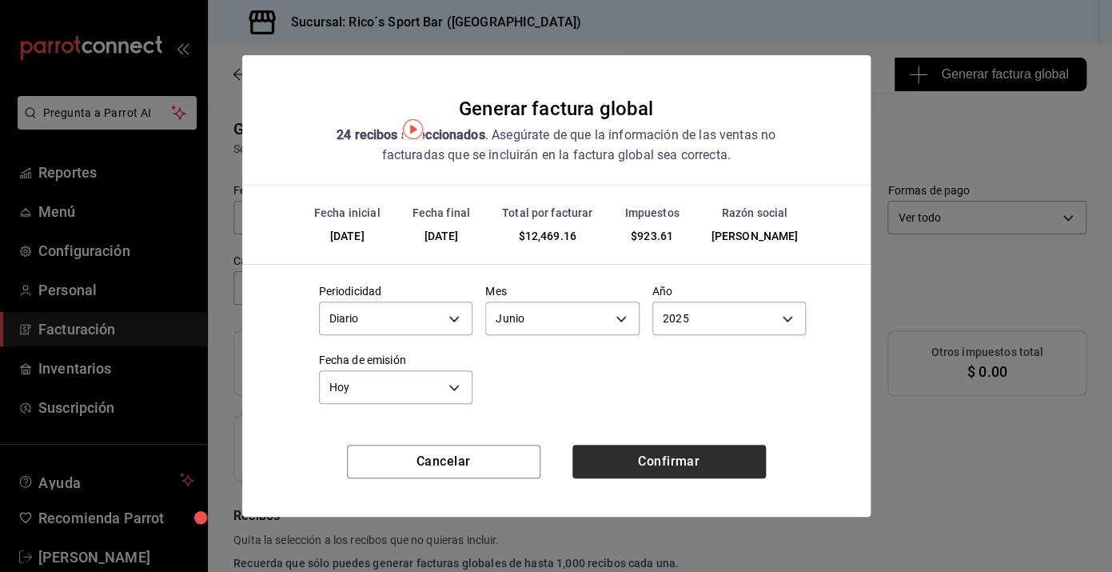  Describe the element at coordinates (441, 213) in the screenshot. I see `div: Fecha final` at that location.